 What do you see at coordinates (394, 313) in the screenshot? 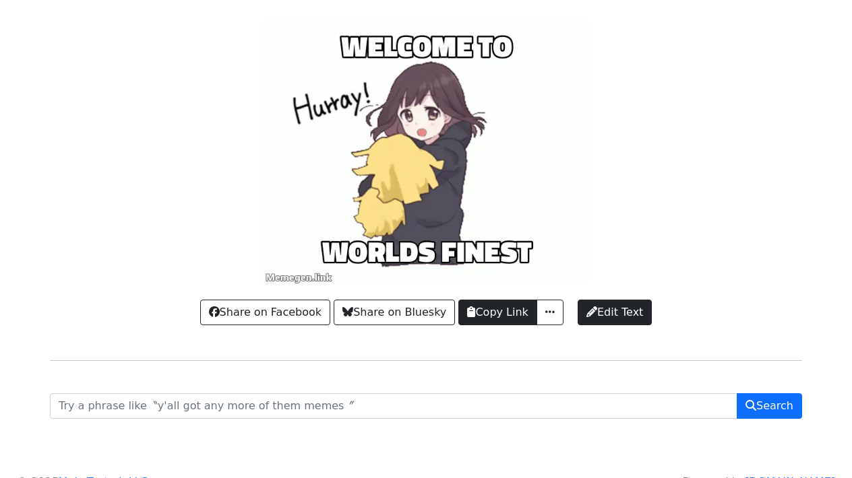
I see `span: Share on Bluesky` at bounding box center [394, 313].